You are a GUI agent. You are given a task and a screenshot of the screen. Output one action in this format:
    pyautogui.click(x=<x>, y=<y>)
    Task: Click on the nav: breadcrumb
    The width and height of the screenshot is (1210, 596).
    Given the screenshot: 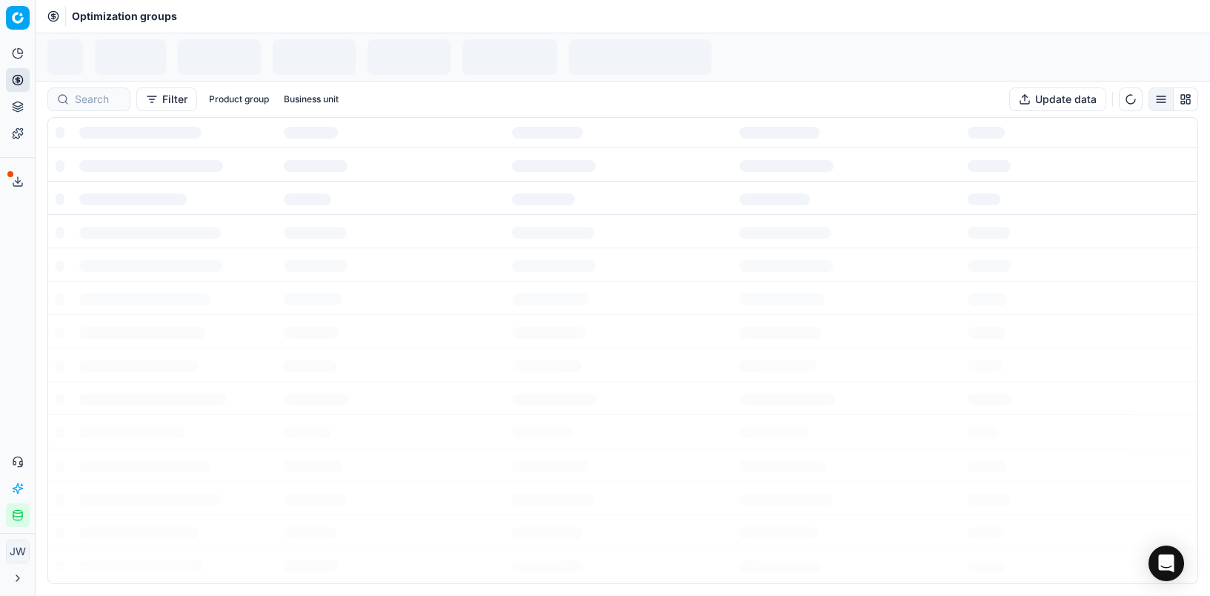 What is the action you would take?
    pyautogui.click(x=125, y=16)
    